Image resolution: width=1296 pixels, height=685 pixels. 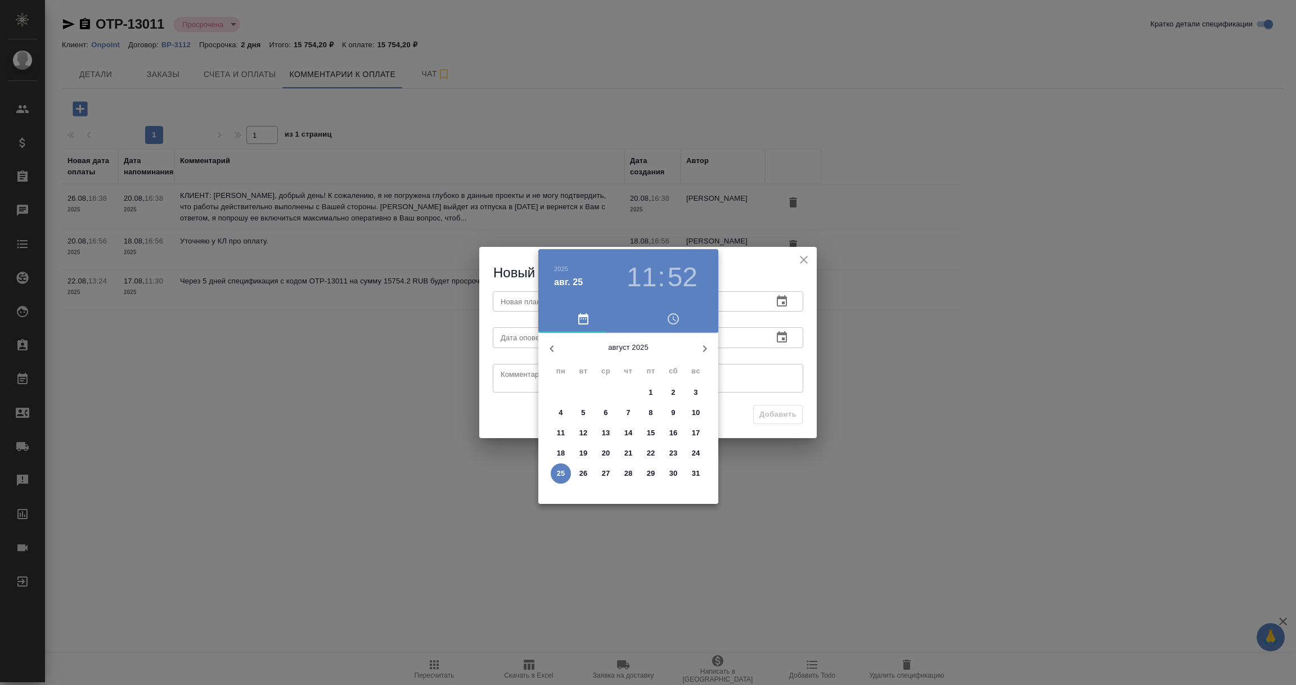 I want to click on button: 1, so click(x=651, y=392).